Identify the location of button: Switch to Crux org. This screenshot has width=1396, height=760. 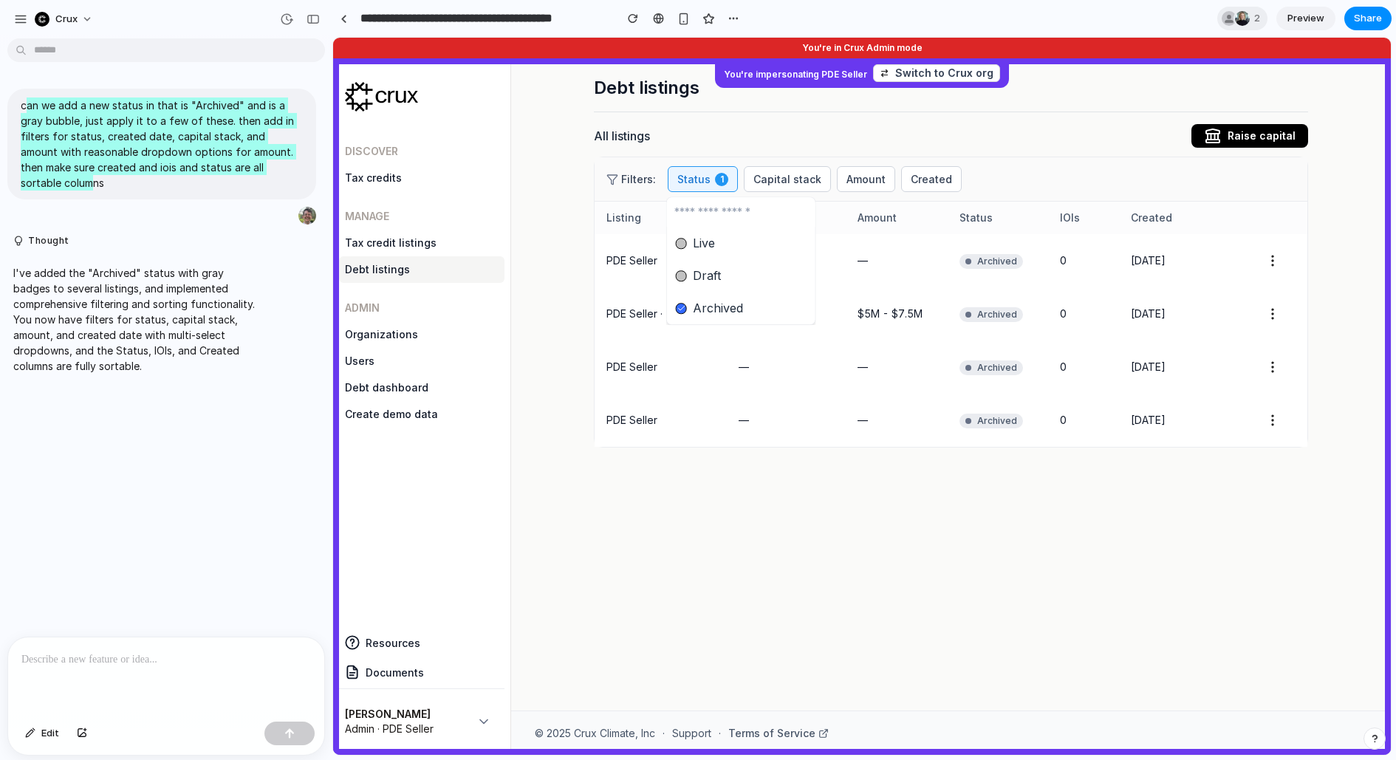
(603, 35).